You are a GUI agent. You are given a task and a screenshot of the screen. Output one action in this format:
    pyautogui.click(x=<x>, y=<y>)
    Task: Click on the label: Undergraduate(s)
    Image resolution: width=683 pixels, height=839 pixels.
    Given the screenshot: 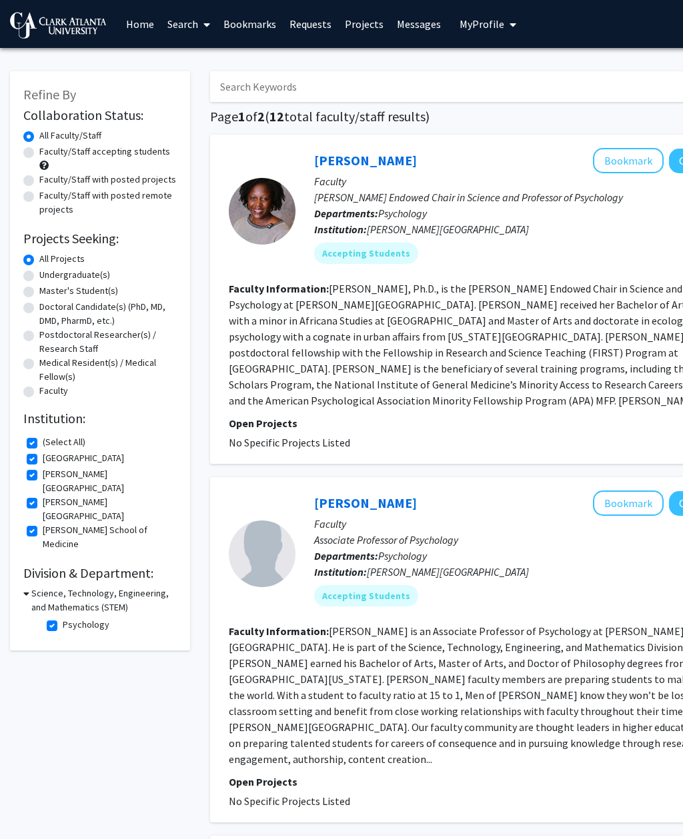 What is the action you would take?
    pyautogui.click(x=75, y=275)
    